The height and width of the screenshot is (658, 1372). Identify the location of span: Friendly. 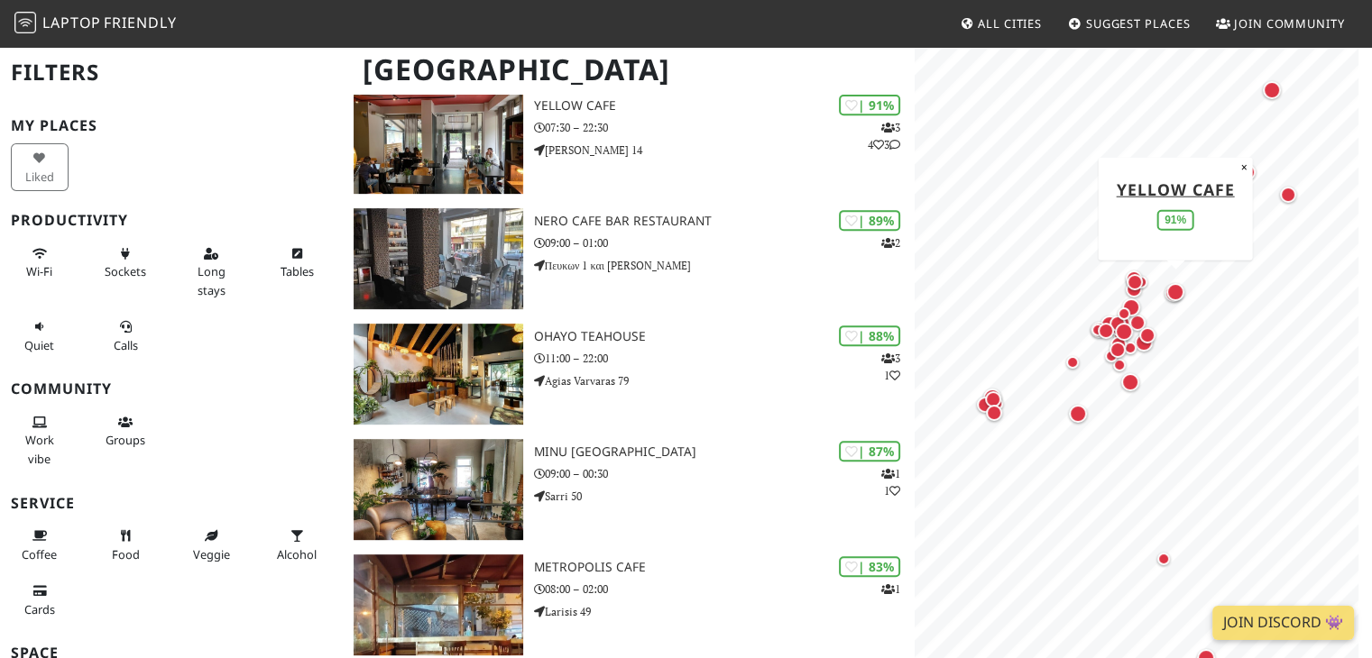
(140, 23).